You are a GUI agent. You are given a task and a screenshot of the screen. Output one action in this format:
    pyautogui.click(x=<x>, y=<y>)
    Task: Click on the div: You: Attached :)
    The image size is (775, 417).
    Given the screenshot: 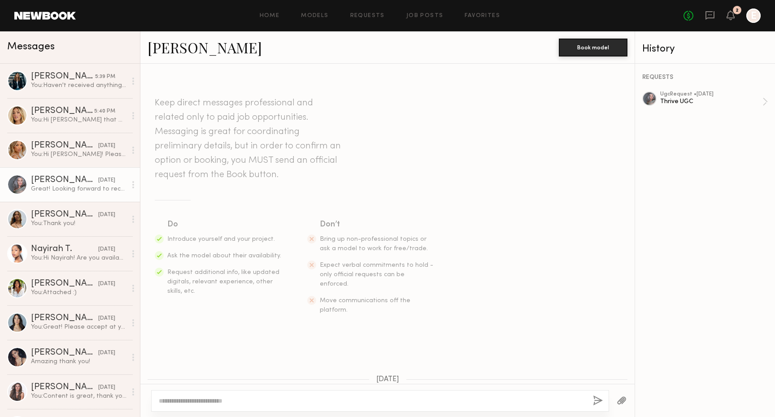 What is the action you would take?
    pyautogui.click(x=79, y=292)
    